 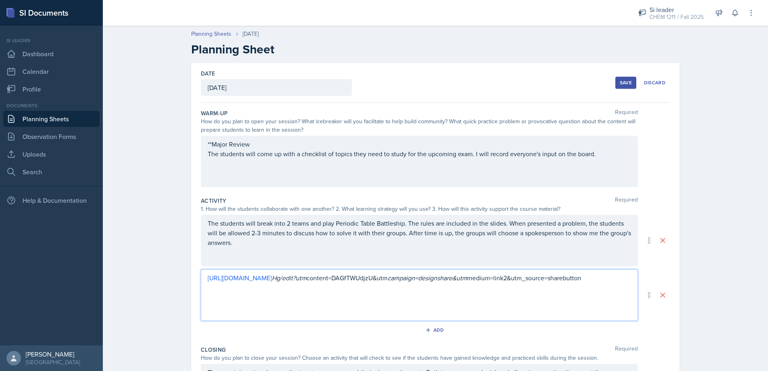 What do you see at coordinates (289, 278) in the screenshot?
I see `em: Hg/edit?utm` at bounding box center [289, 278].